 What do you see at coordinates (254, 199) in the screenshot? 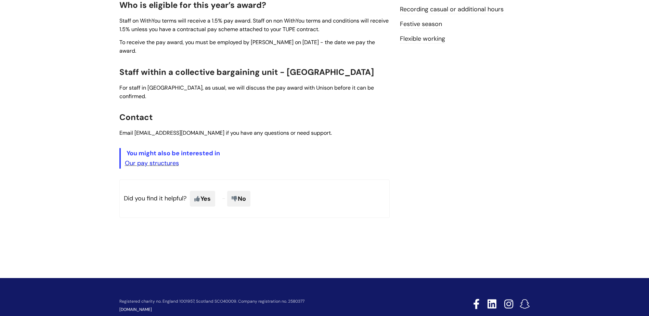
I see `p: Did you find it helpful?` at bounding box center [254, 199].